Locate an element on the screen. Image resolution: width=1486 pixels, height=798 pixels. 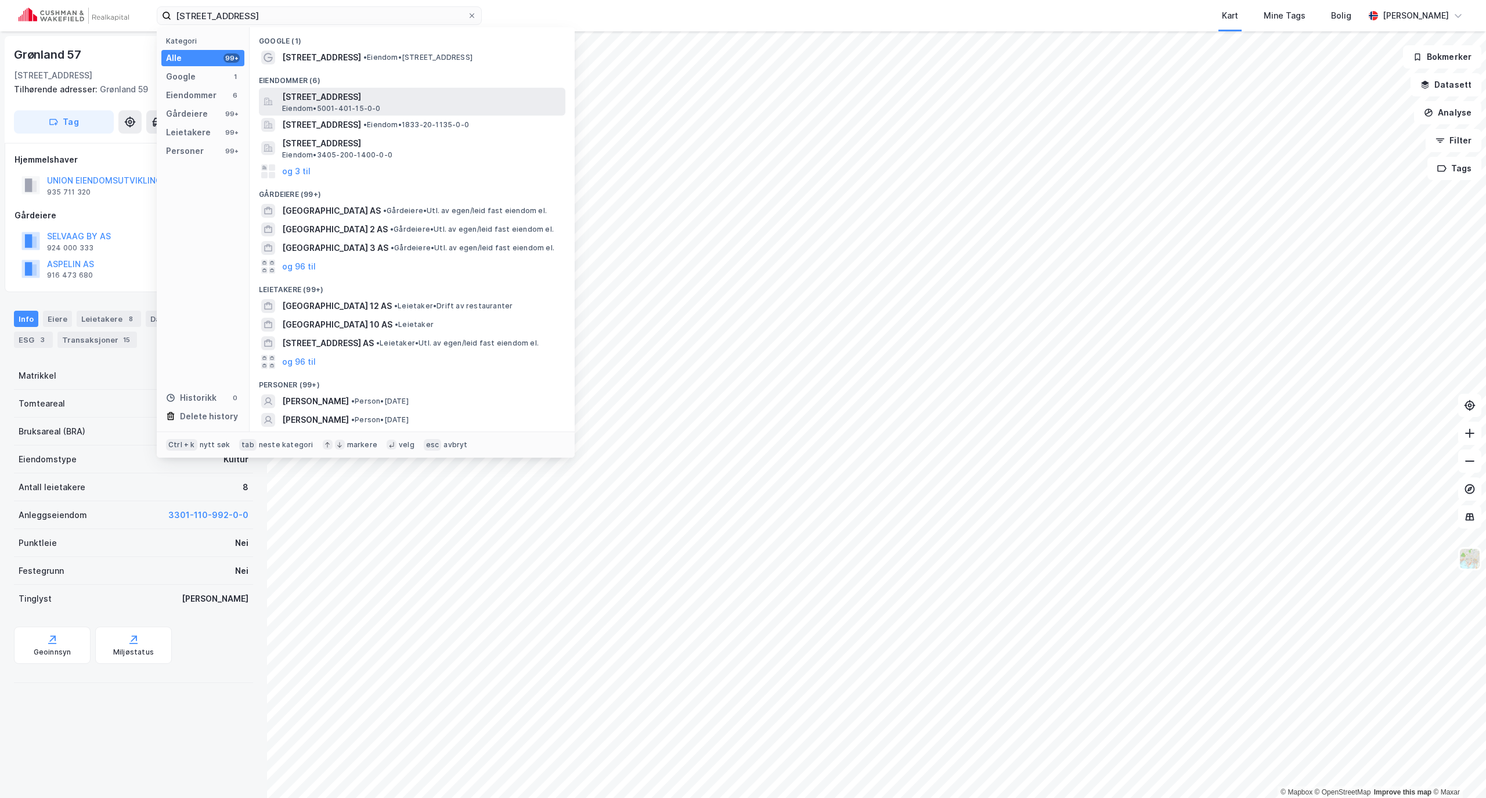
div: Bolig is located at coordinates (1341, 16).